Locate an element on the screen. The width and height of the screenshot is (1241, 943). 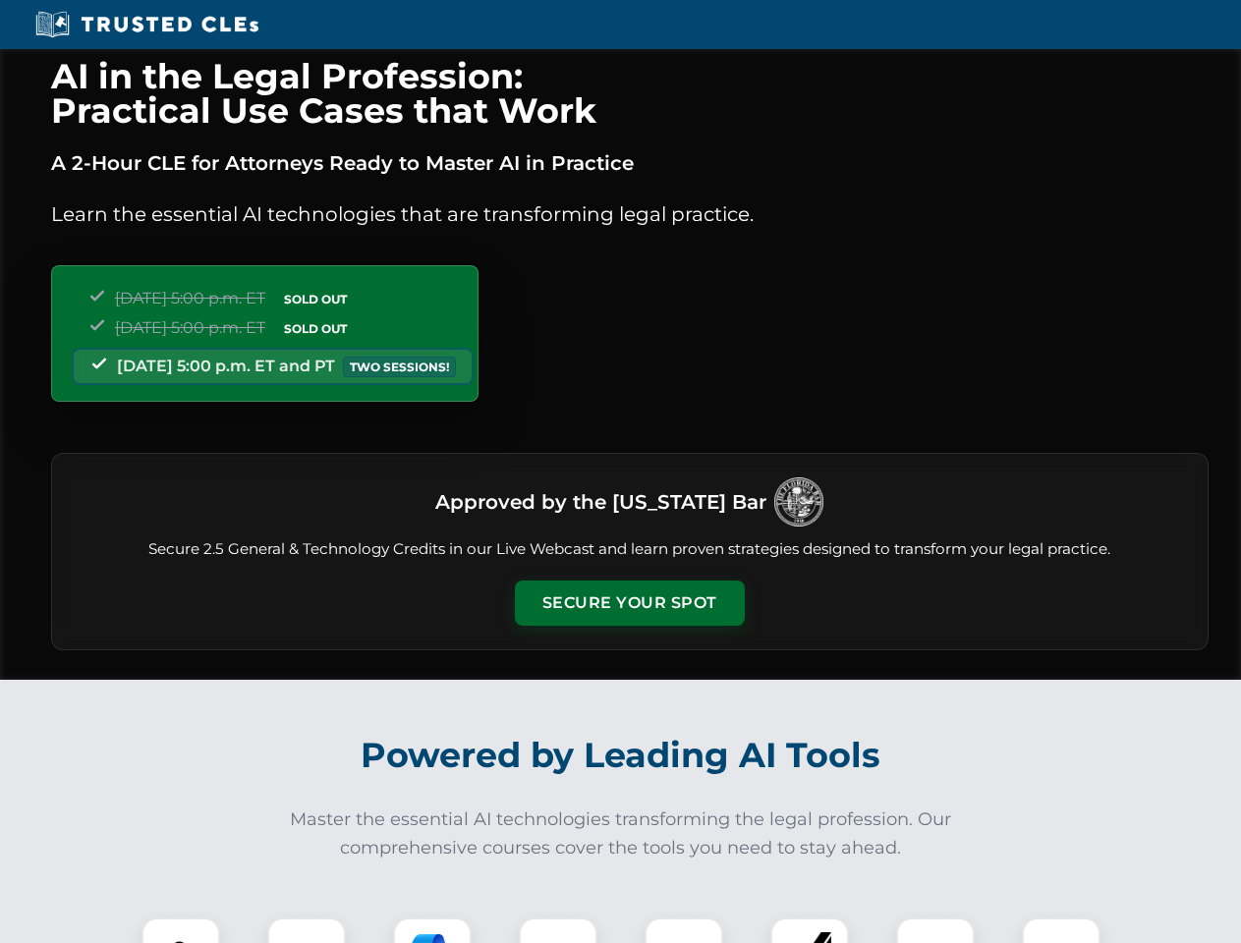
h1: AI in the Legal Profession: Practical Use Cases that Work is located at coordinates (630, 93).